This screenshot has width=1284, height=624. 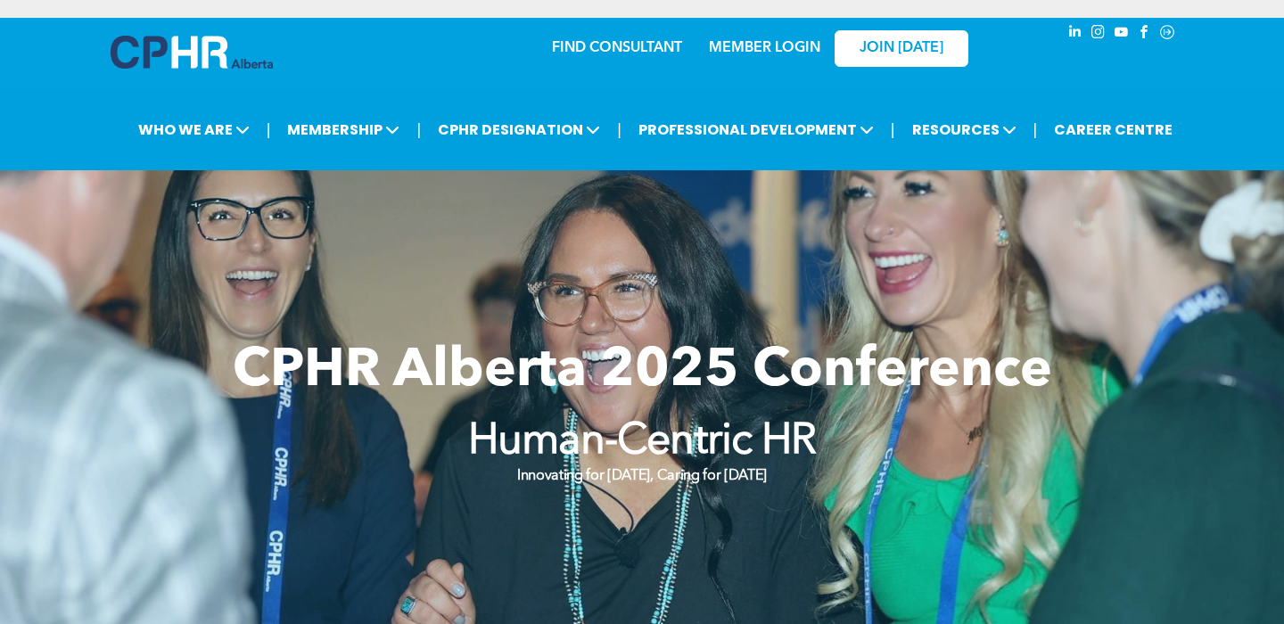 What do you see at coordinates (1097, 34) in the screenshot?
I see `a: instagram` at bounding box center [1097, 34].